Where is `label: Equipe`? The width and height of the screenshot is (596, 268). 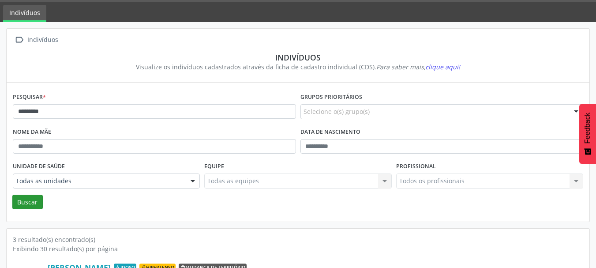 label: Equipe is located at coordinates (214, 166).